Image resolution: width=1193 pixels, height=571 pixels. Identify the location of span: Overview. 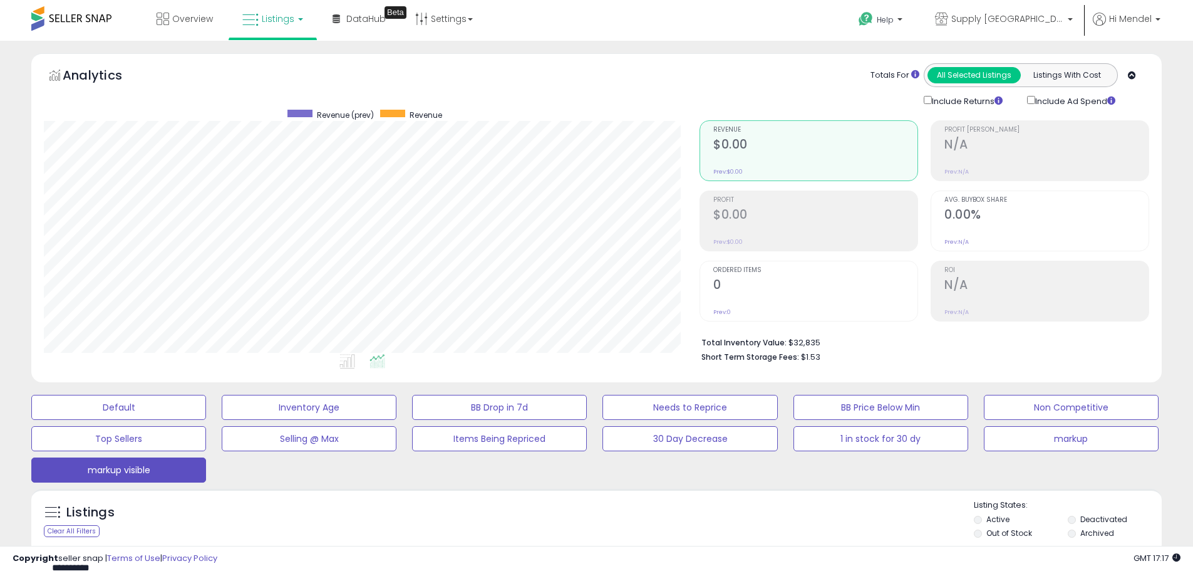
(192, 19).